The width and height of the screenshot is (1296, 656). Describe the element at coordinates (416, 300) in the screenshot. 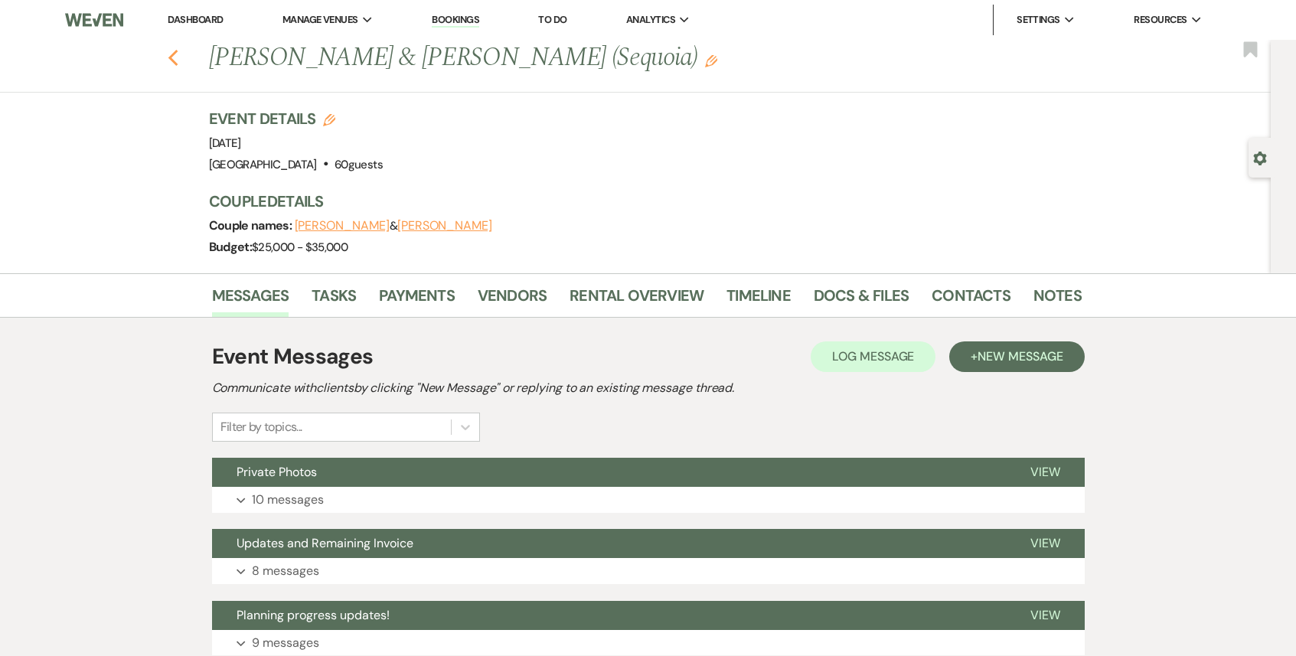

I see `a: Payments` at that location.